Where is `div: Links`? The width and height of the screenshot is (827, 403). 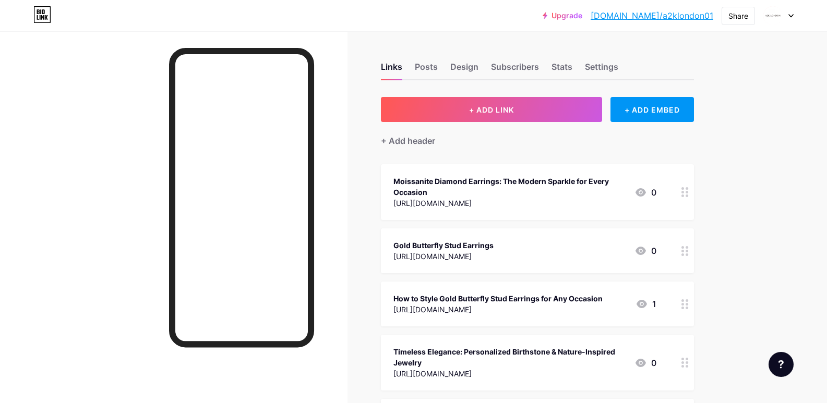
div: Links is located at coordinates (391, 70).